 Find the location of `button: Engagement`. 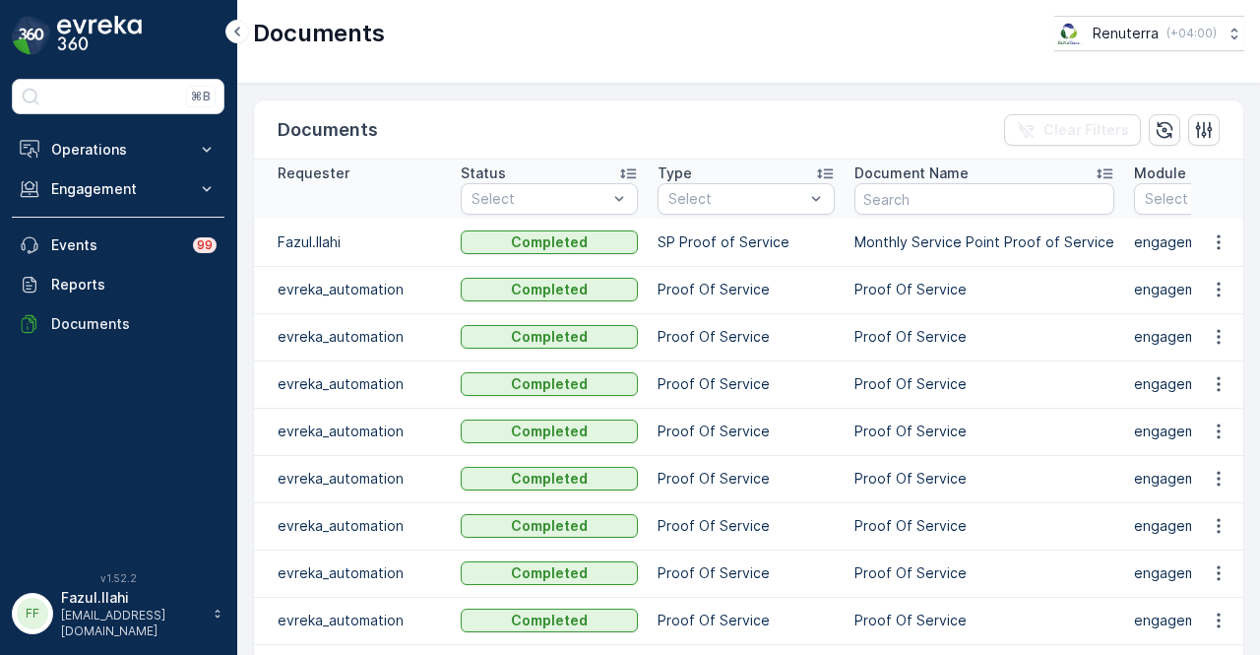

button: Engagement is located at coordinates (118, 189).